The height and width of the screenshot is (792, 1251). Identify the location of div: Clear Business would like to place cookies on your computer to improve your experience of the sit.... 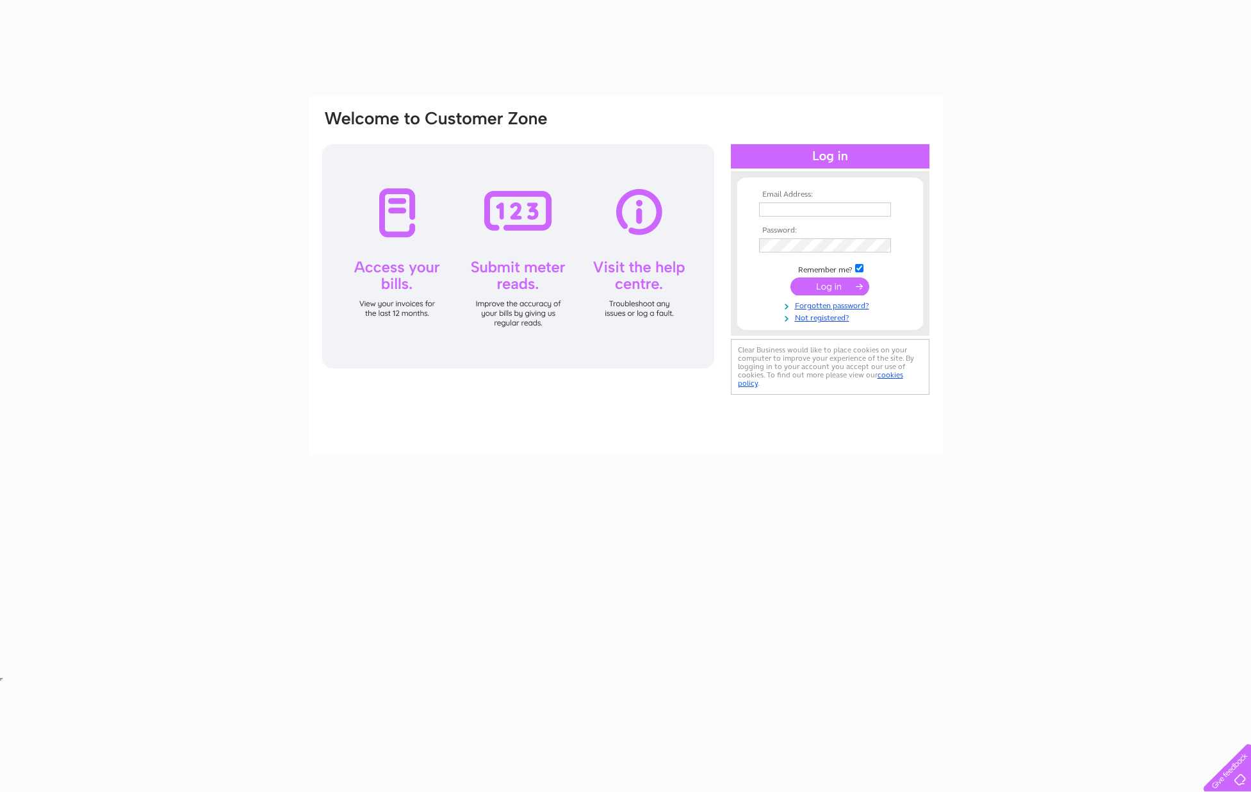
(830, 367).